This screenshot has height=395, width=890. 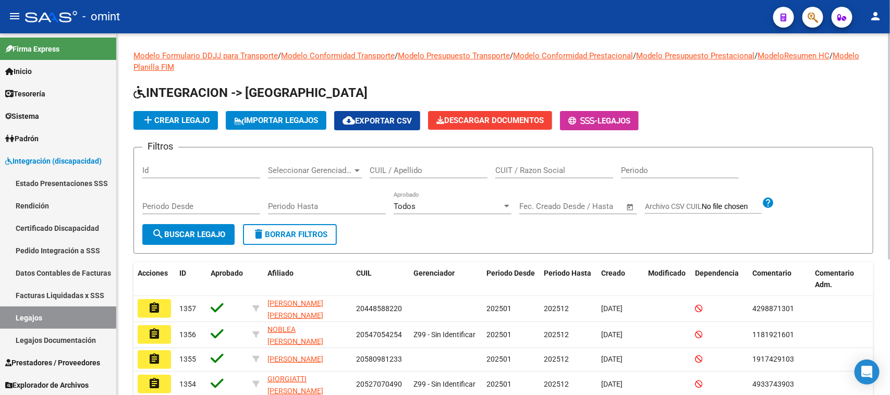 I want to click on span: 1355, so click(x=188, y=359).